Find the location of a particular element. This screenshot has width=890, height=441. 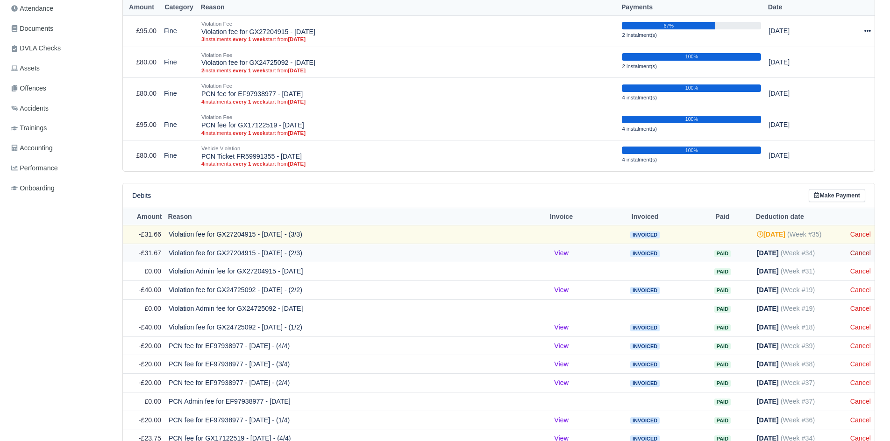

span: (Week #34) is located at coordinates (797, 253).